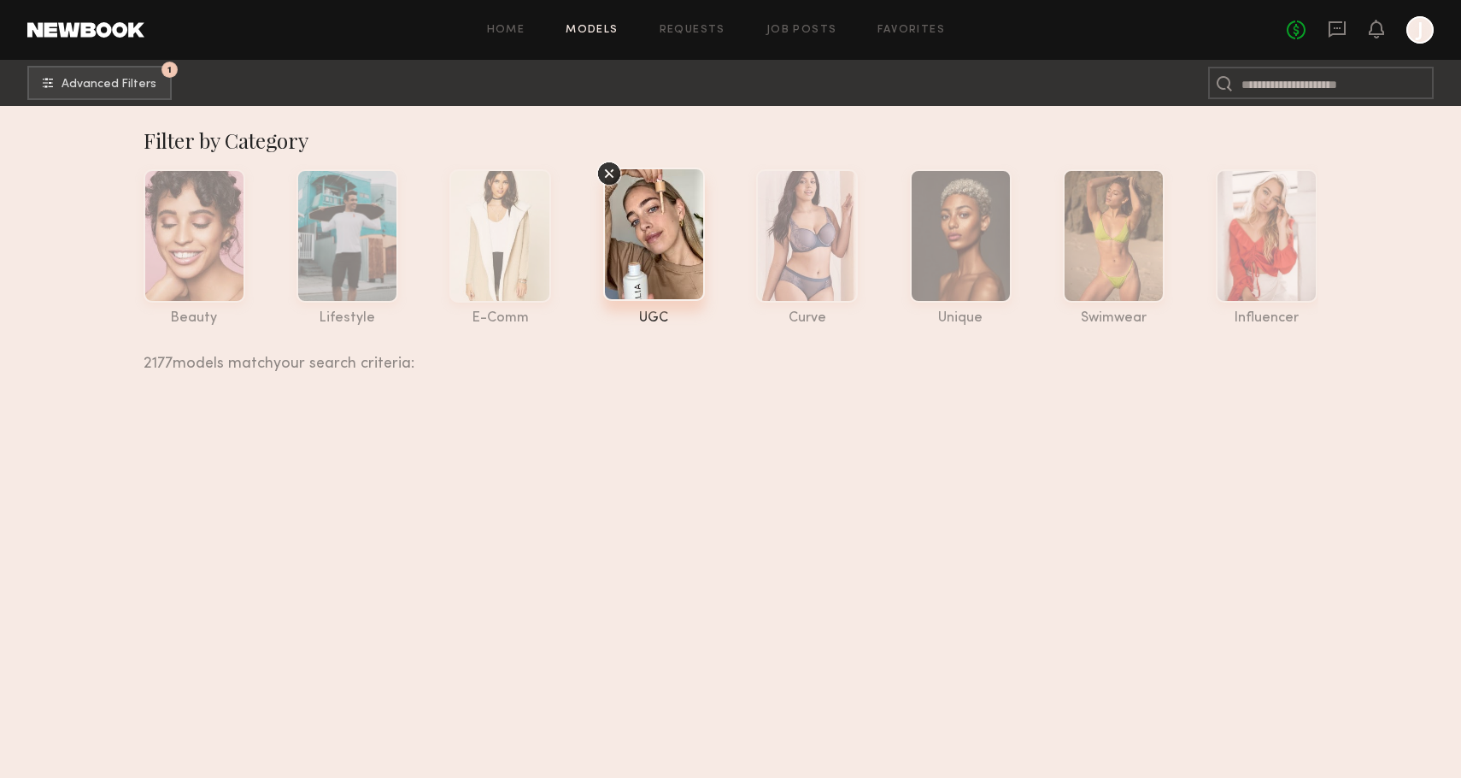 The height and width of the screenshot is (778, 1461). Describe the element at coordinates (347, 318) in the screenshot. I see `div: lifestyle` at that location.